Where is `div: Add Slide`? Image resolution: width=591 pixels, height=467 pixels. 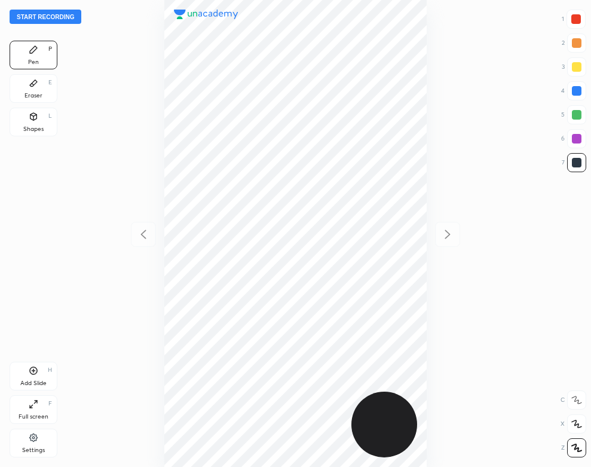
div: Add Slide is located at coordinates (33, 383).